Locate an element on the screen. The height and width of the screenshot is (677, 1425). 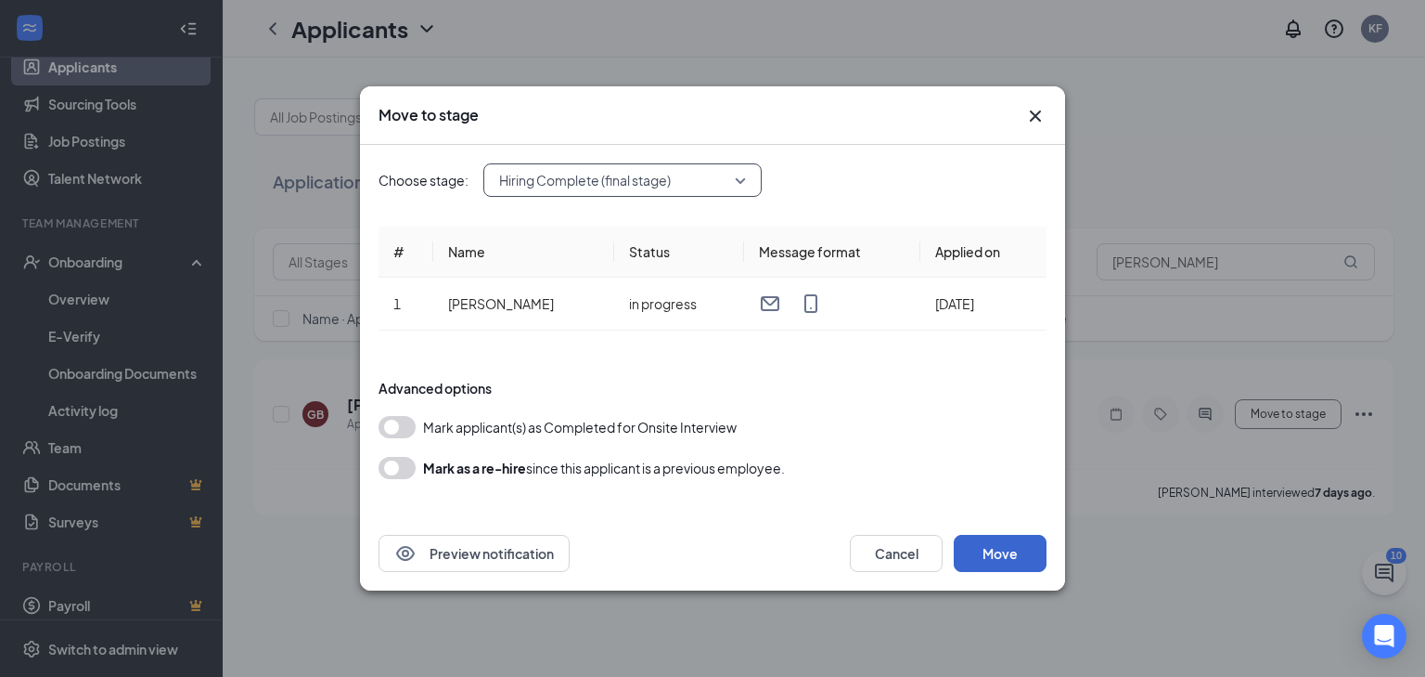
button: Close is located at coordinates (1036, 116).